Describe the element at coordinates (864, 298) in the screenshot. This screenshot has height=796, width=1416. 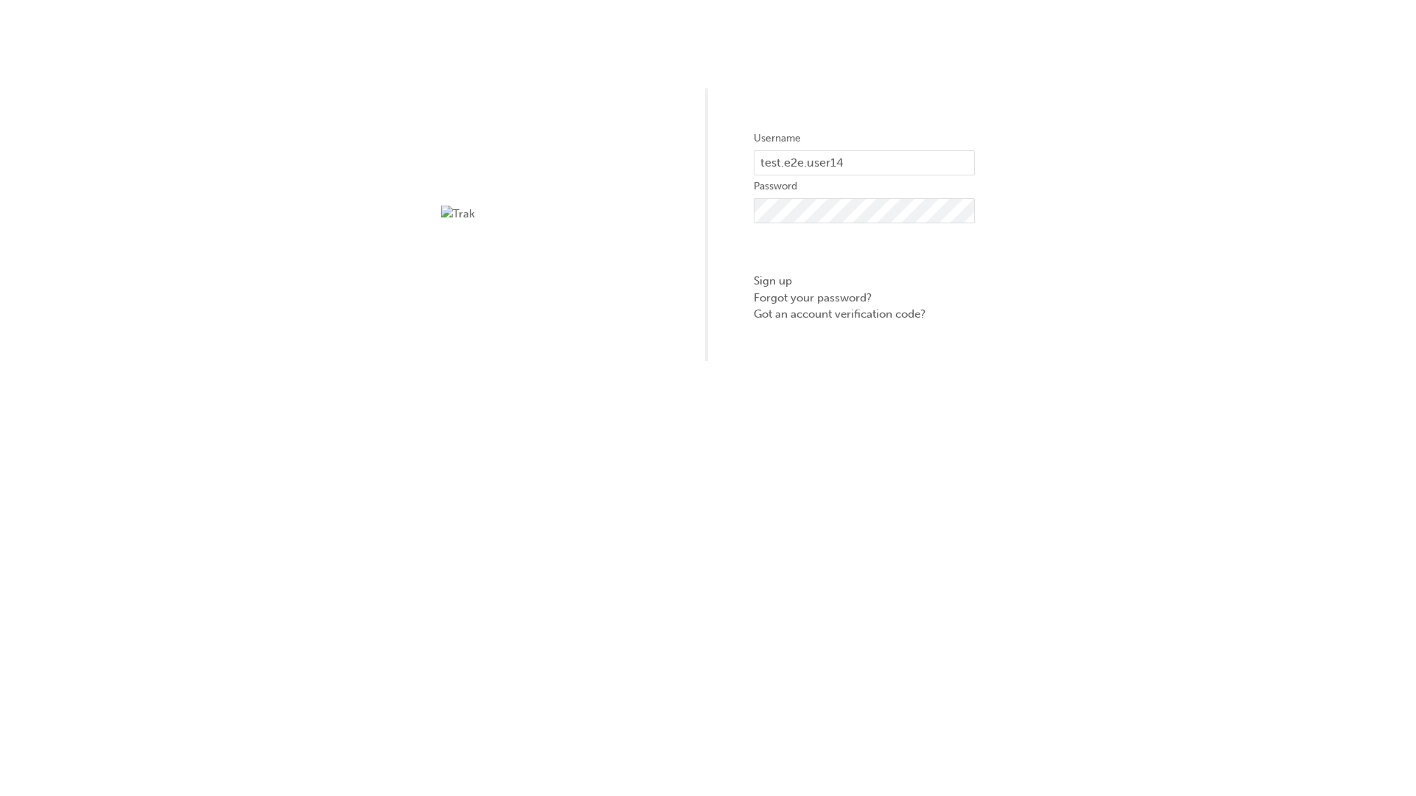
I see `a: Forgot your password?` at that location.